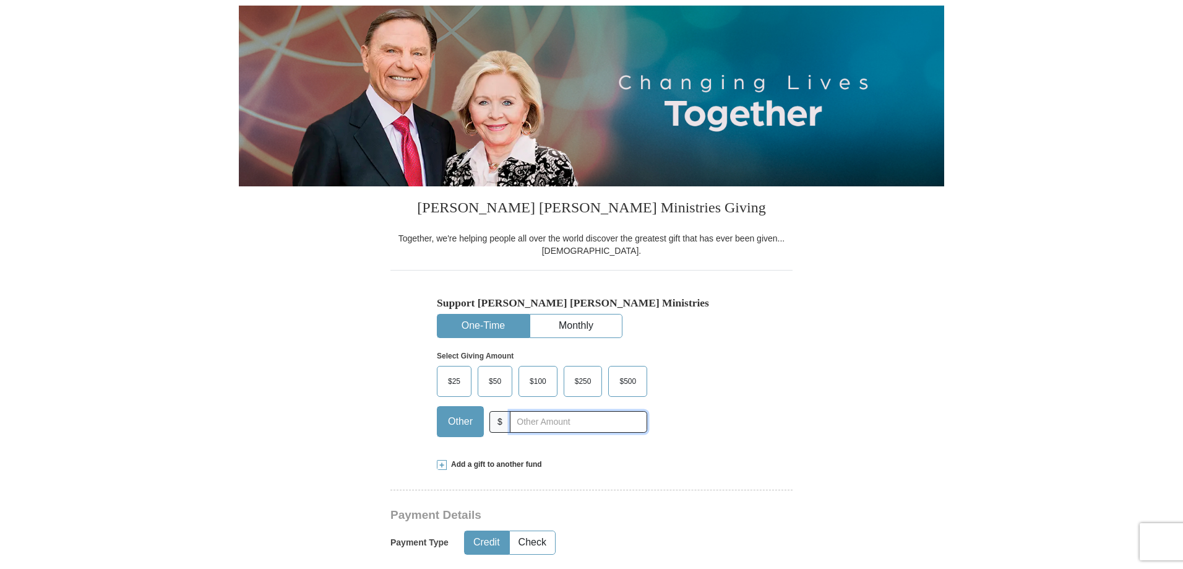 Image resolution: width=1183 pixels, height=569 pixels. I want to click on span: $100, so click(538, 381).